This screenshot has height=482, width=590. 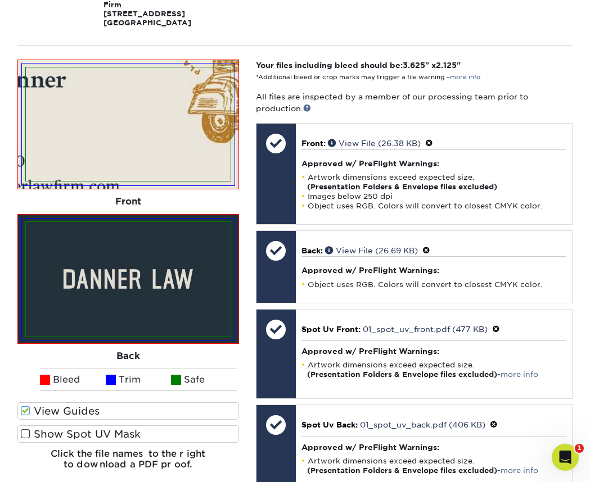 I want to click on li: Bleed, so click(x=73, y=380).